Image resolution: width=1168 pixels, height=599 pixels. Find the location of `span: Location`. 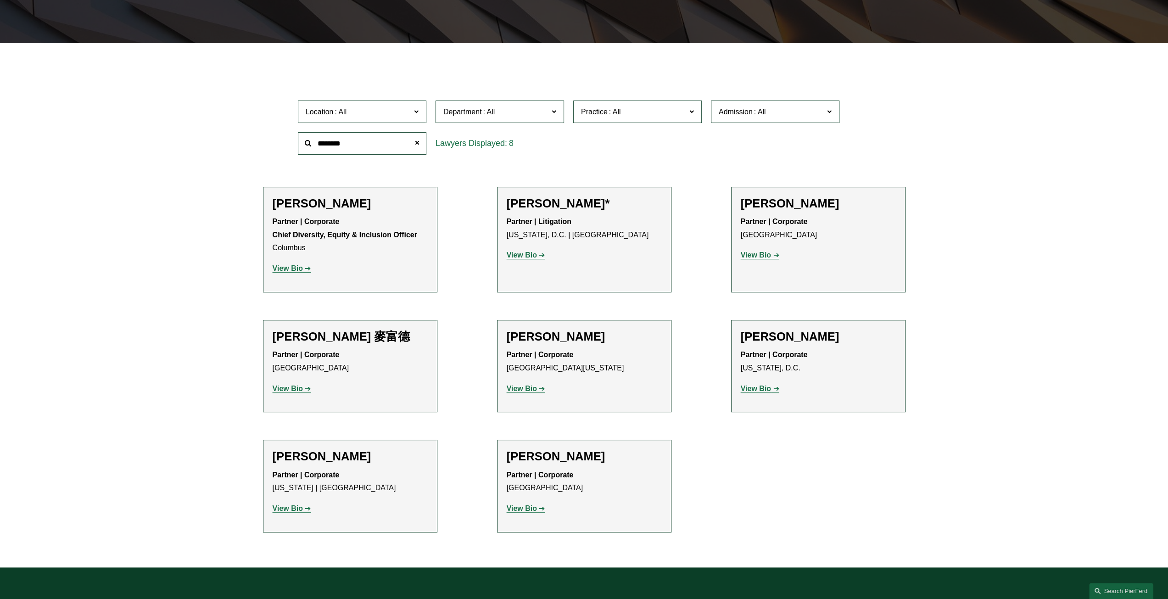

span: Location is located at coordinates (320, 112).